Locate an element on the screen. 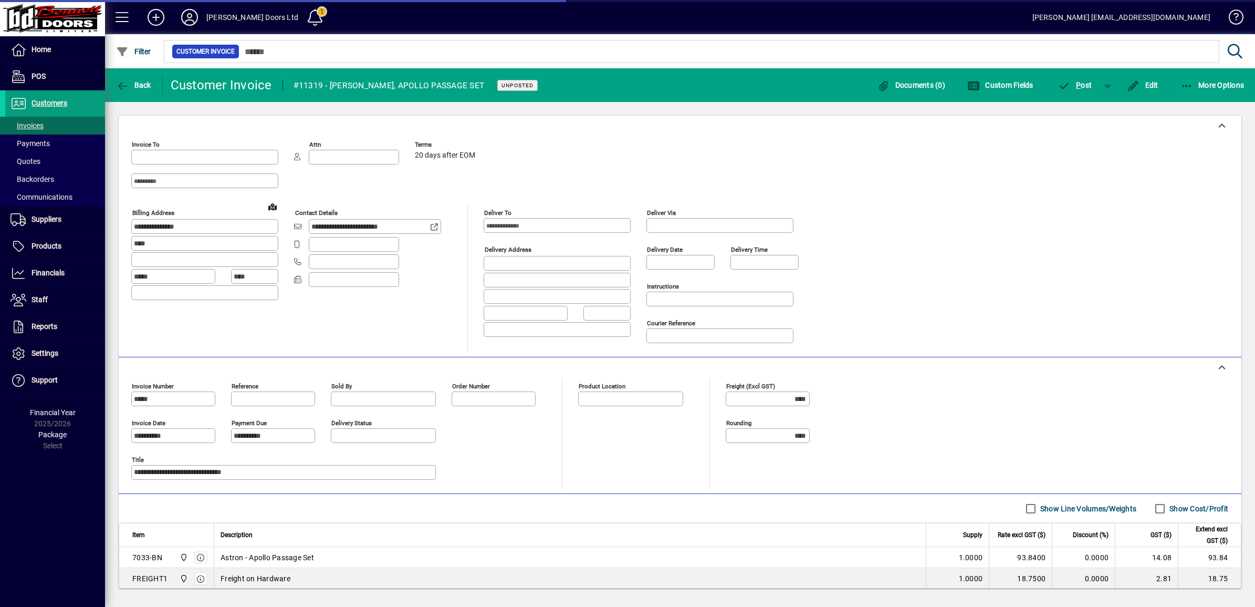 The image size is (1255, 607). a: Backorders is located at coordinates (55, 179).